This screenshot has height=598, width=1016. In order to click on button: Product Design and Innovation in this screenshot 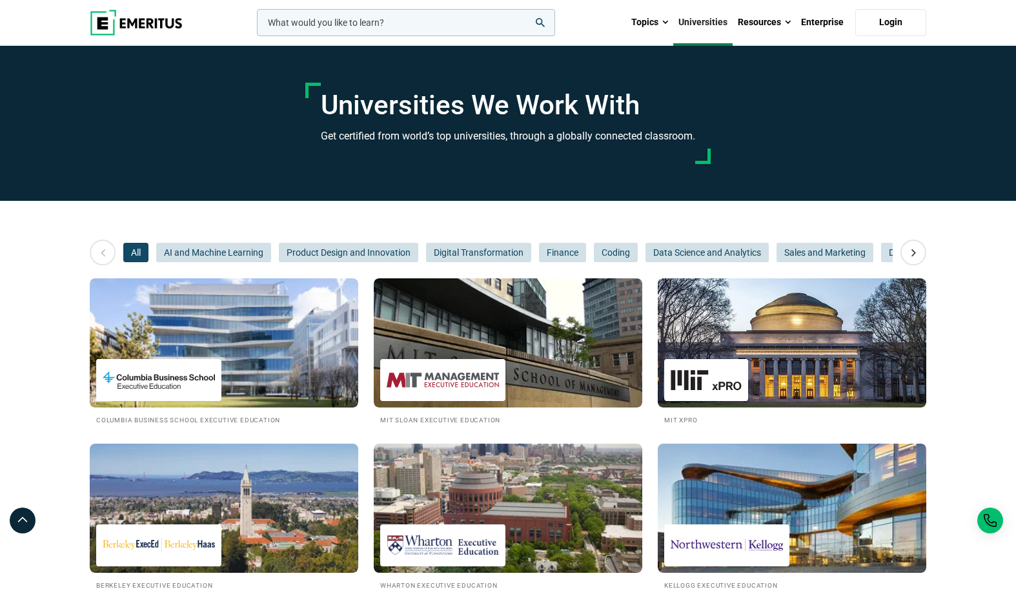, I will do `click(349, 252)`.